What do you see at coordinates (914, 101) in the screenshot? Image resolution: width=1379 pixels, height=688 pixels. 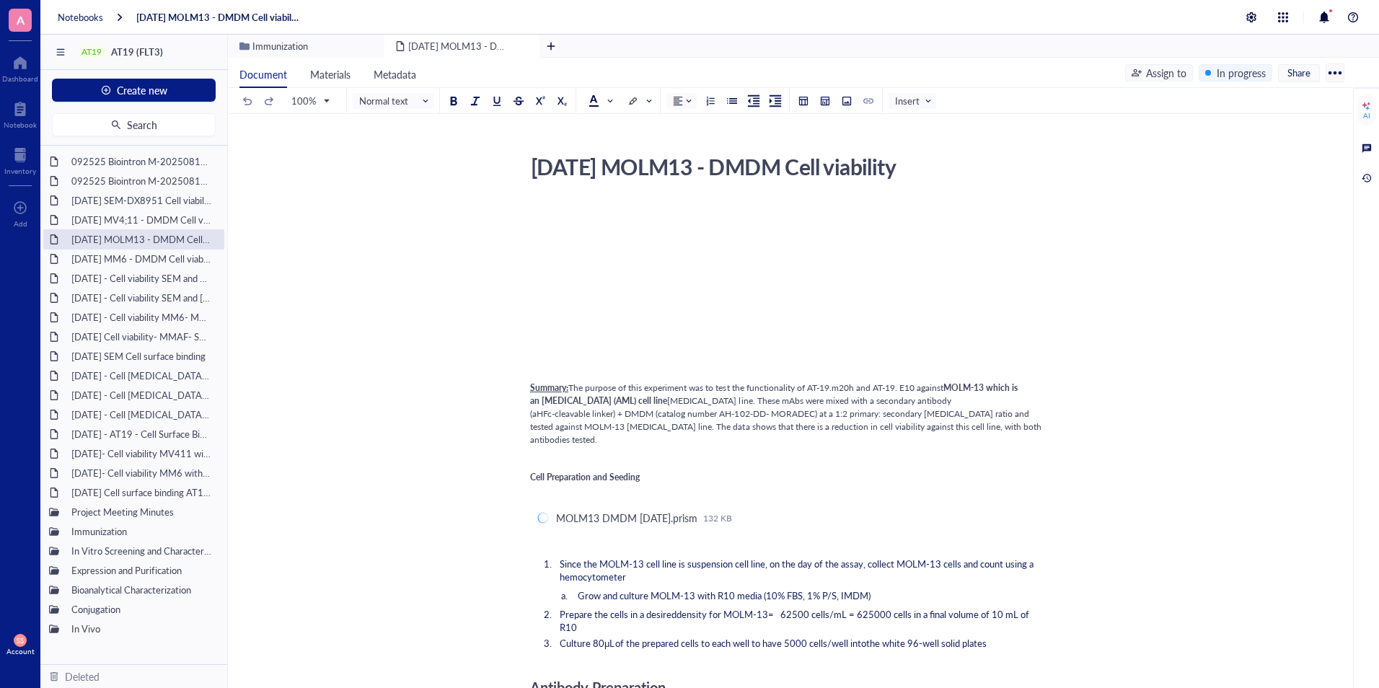 I see `span: Insert` at bounding box center [914, 101].